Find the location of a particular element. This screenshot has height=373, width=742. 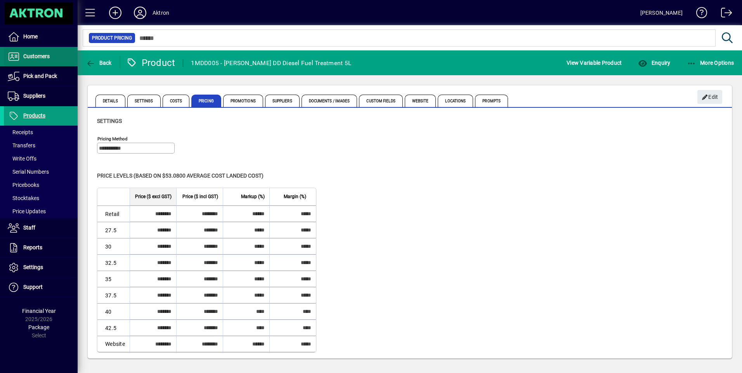

span: Back is located at coordinates (99, 63).